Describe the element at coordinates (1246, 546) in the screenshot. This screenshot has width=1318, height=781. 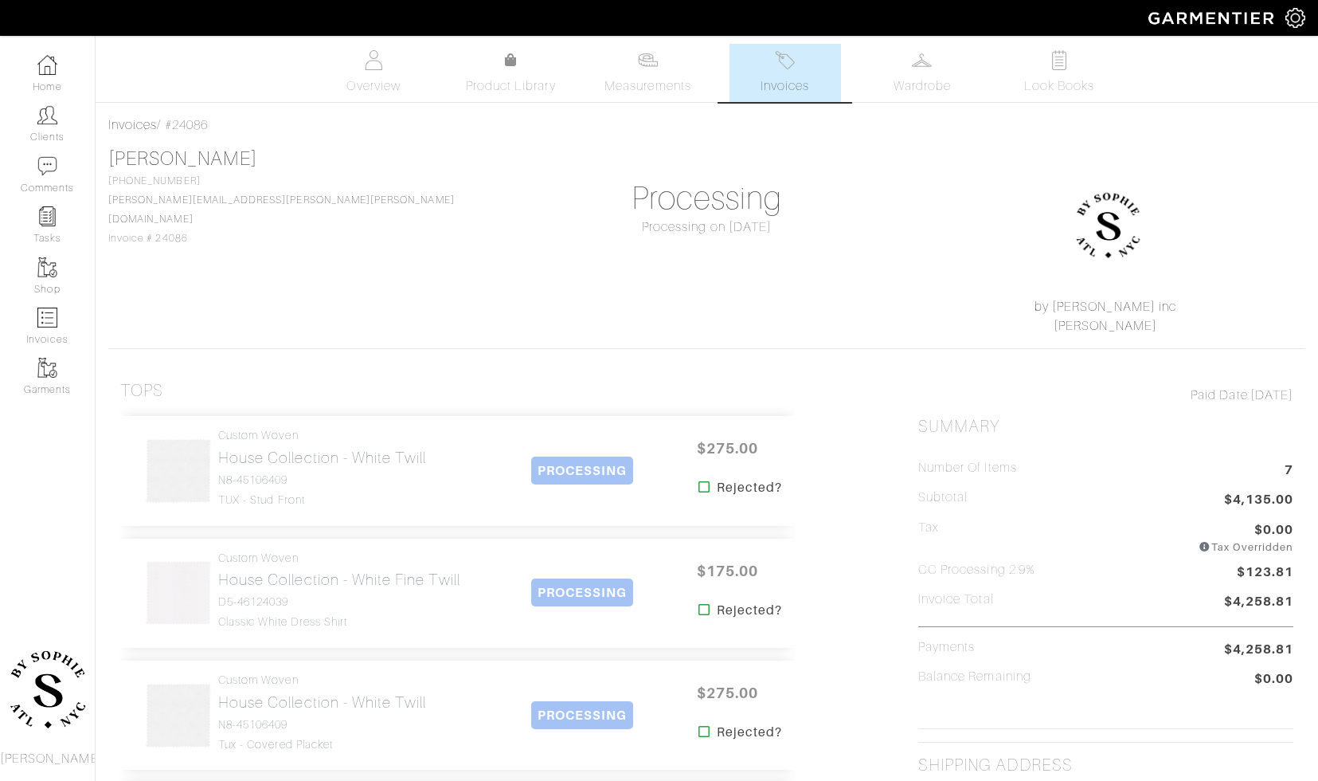
I see `div: Tax Overridden` at that location.